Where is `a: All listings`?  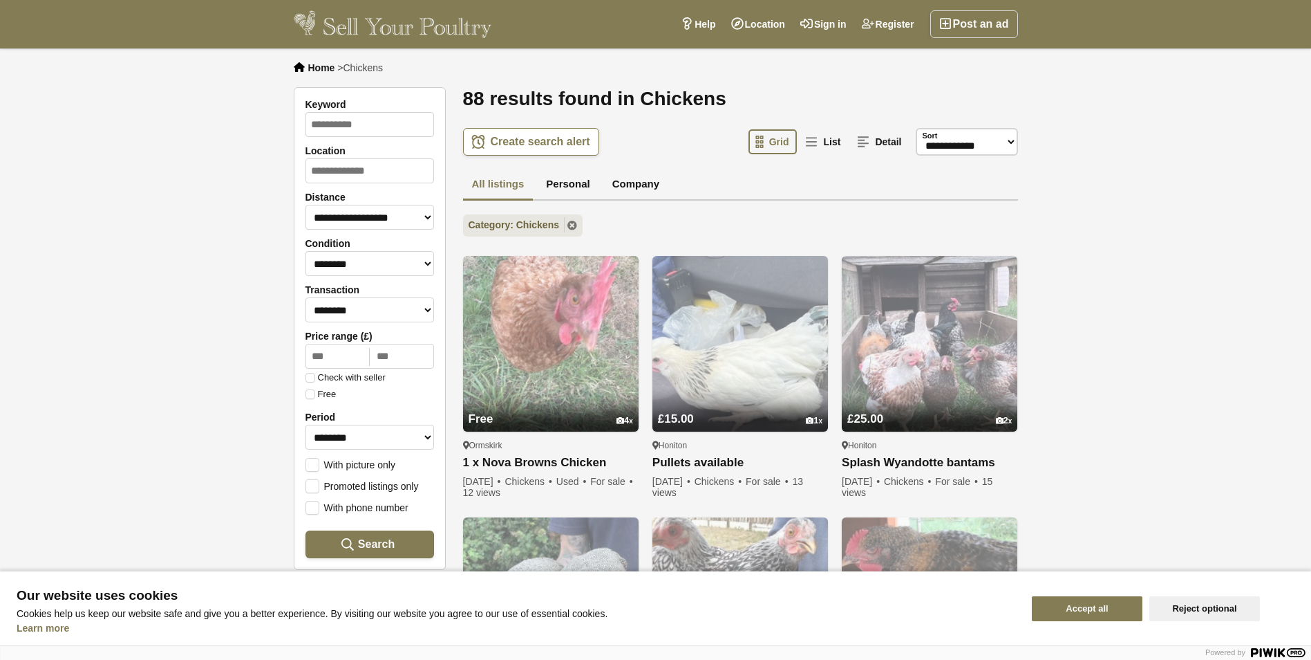
a: All listings is located at coordinates (498, 185).